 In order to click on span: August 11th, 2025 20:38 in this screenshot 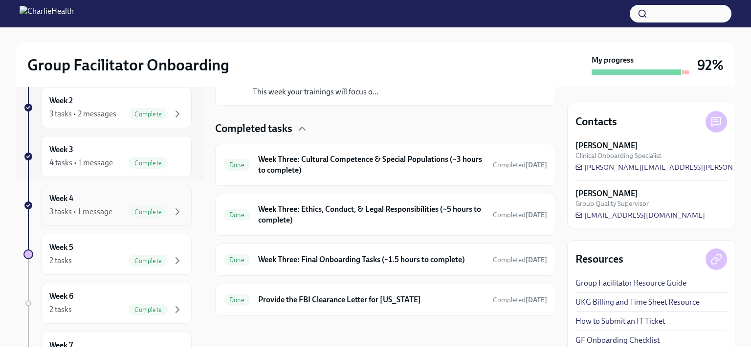, I will do `click(520, 260)`.